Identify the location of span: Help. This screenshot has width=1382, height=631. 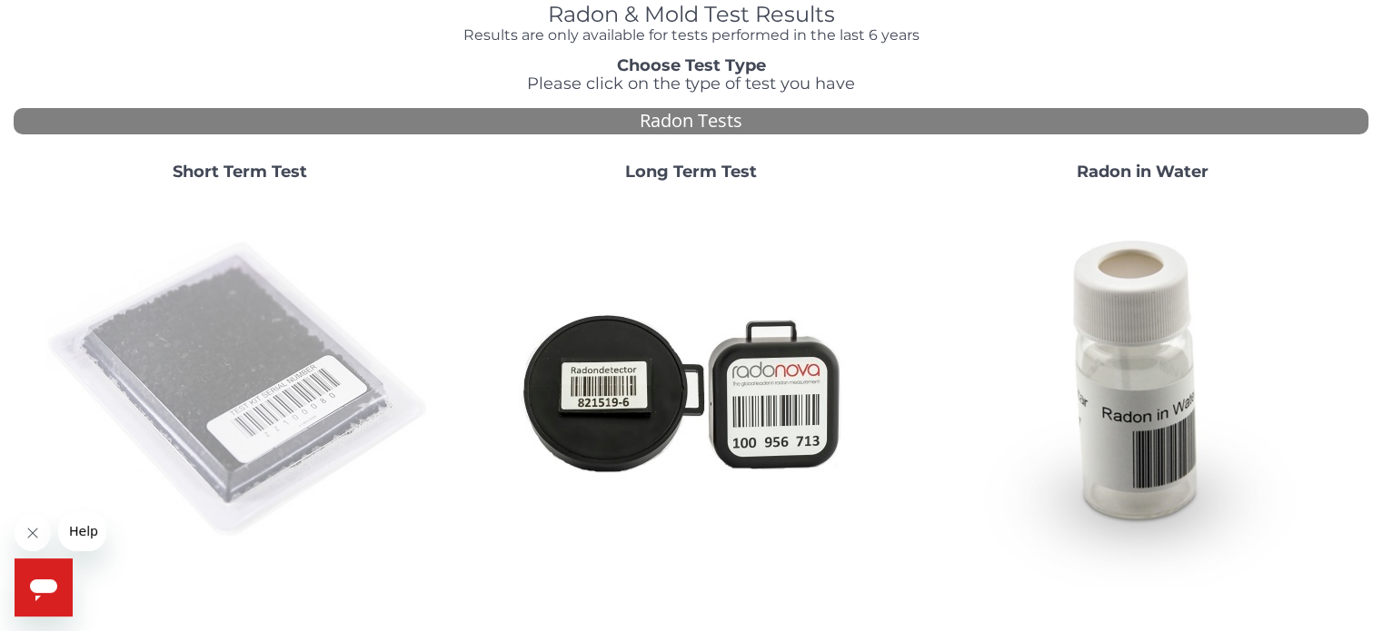
(25, 20).